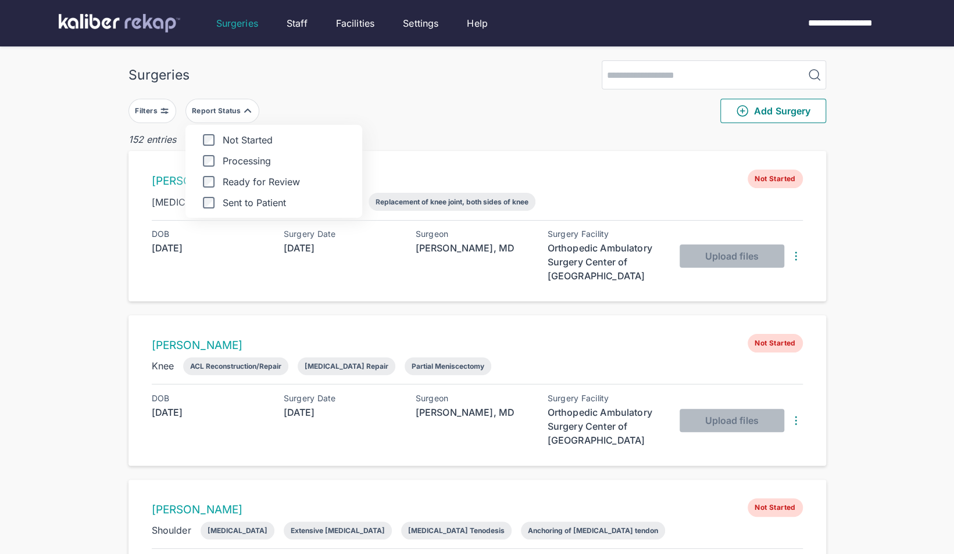 This screenshot has height=554, width=954. I want to click on img: filter-caret-up-grey.6fbe43cd.svg, so click(248, 111).